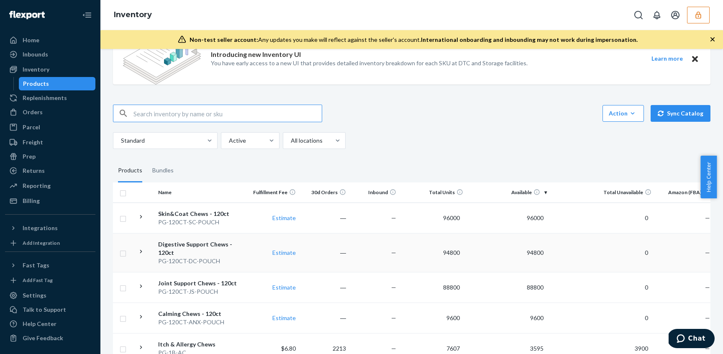  What do you see at coordinates (274, 192) in the screenshot?
I see `th: Fulfillment Fee` at bounding box center [274, 192].